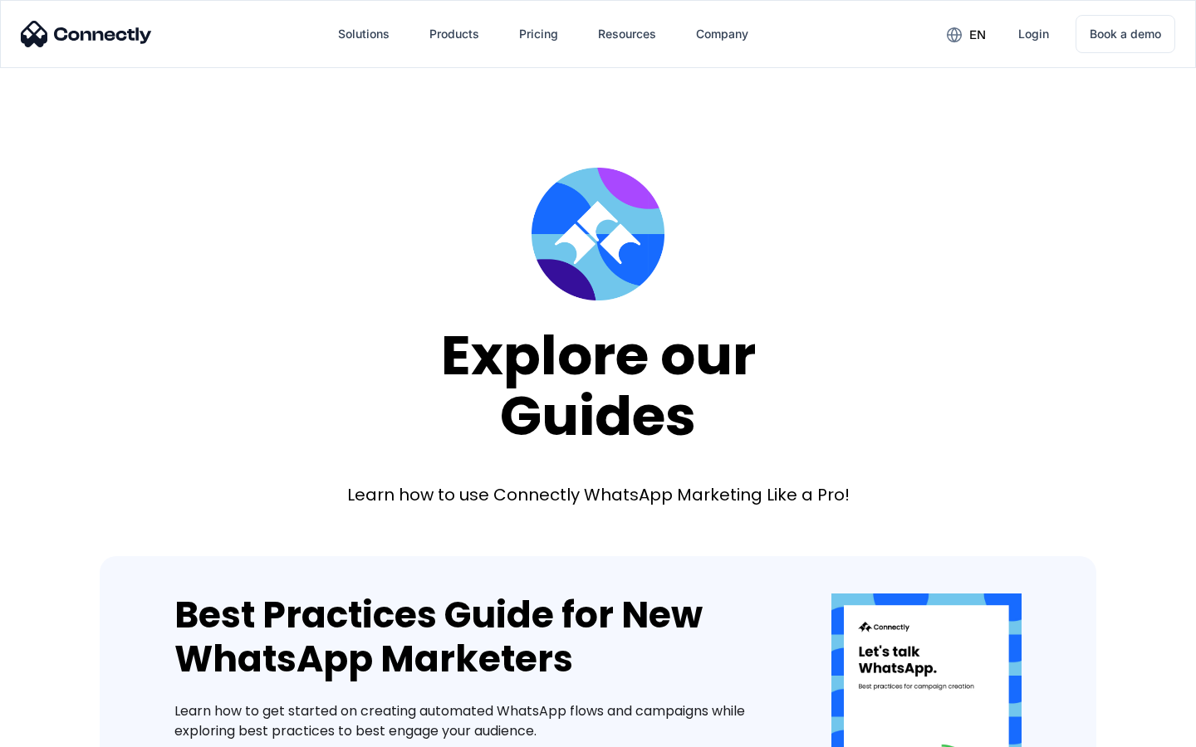 Image resolution: width=1196 pixels, height=747 pixels. What do you see at coordinates (721, 34) in the screenshot?
I see `div: Company` at bounding box center [721, 34].